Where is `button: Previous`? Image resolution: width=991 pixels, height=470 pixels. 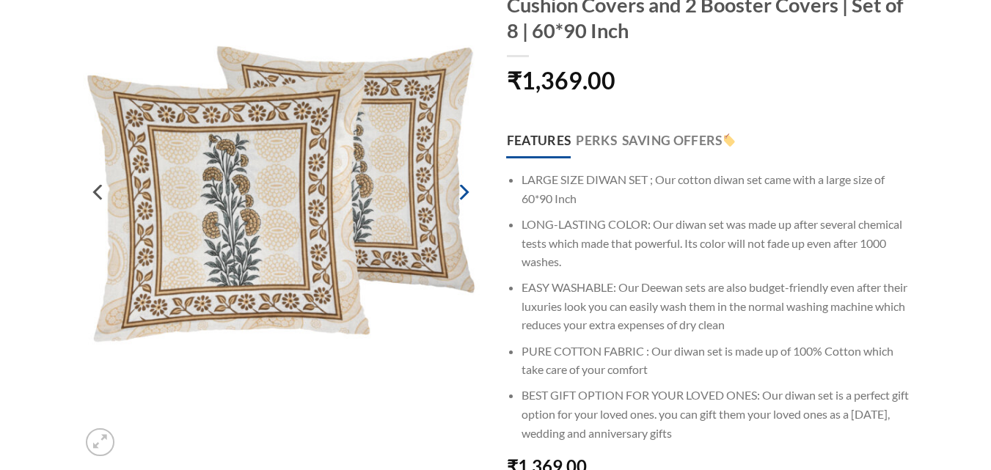
button: Previous is located at coordinates (99, 192).